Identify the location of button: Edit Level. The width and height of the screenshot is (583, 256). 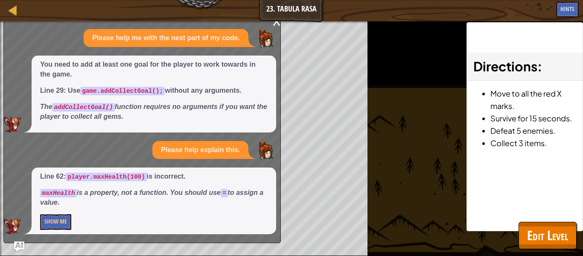
(548, 235).